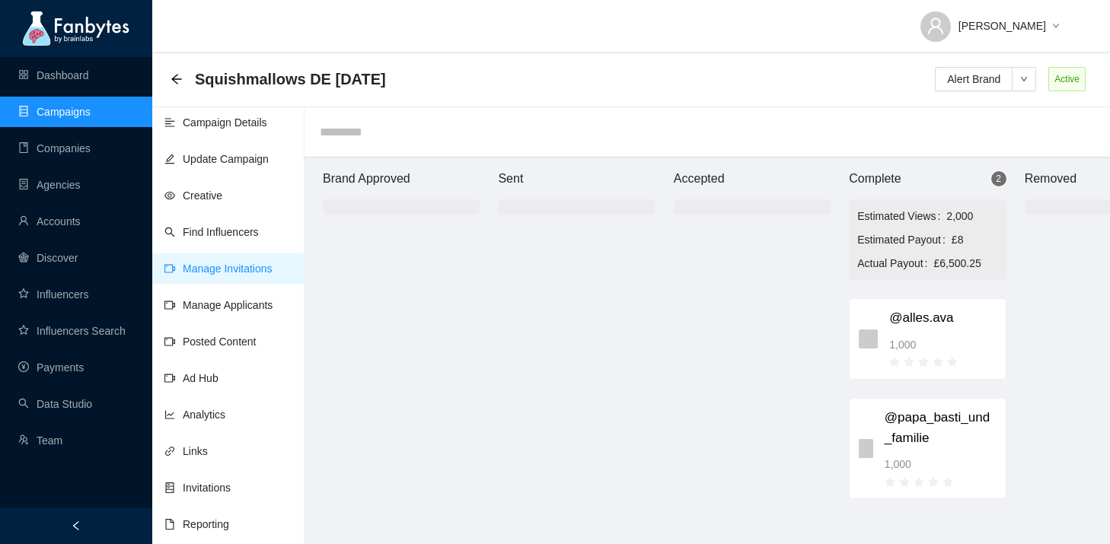 This screenshot has width=1110, height=544. What do you see at coordinates (210, 342) in the screenshot?
I see `a: video-cameraPosted Content` at bounding box center [210, 342].